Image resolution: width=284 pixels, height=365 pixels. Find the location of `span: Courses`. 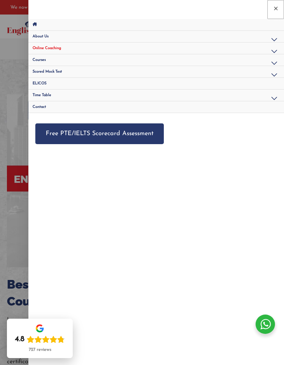

span: Courses is located at coordinates (39, 60).